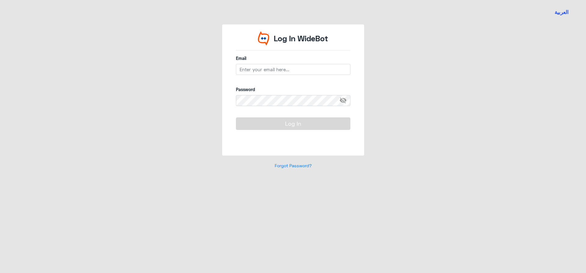 The image size is (586, 273). Describe the element at coordinates (293, 58) in the screenshot. I see `label: Email` at that location.